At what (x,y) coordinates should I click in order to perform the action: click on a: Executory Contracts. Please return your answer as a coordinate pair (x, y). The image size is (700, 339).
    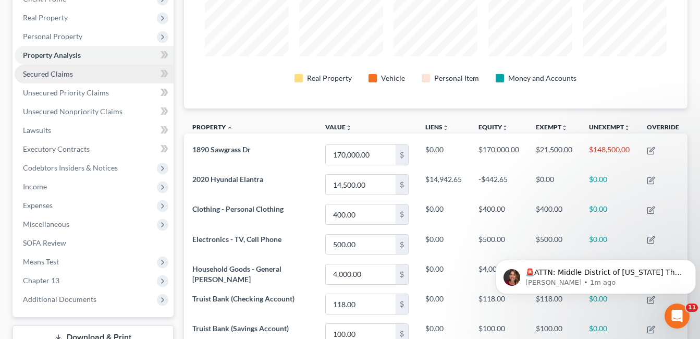
    Looking at the image, I should click on (94, 149).